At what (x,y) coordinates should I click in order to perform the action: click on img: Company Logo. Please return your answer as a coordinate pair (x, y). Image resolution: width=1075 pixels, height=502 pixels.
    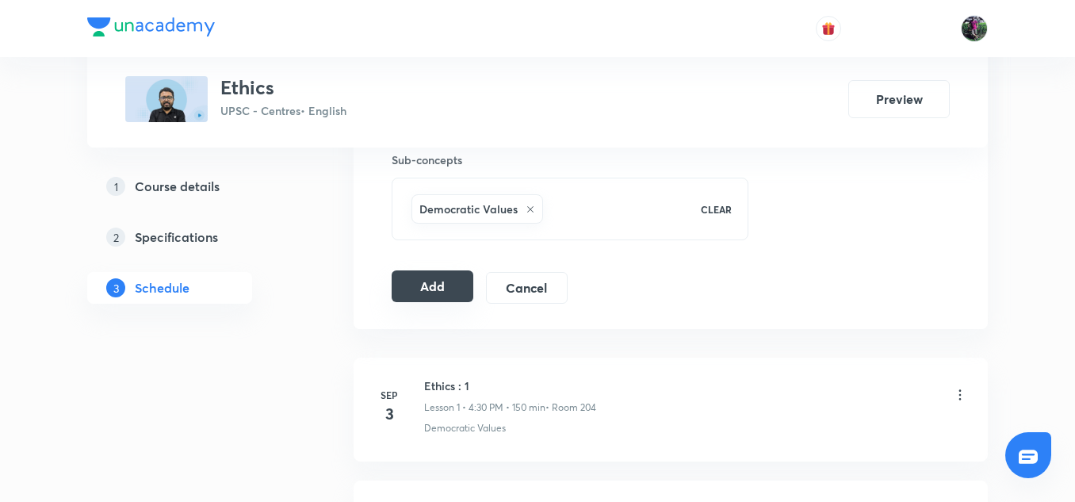
    Looking at the image, I should click on (151, 27).